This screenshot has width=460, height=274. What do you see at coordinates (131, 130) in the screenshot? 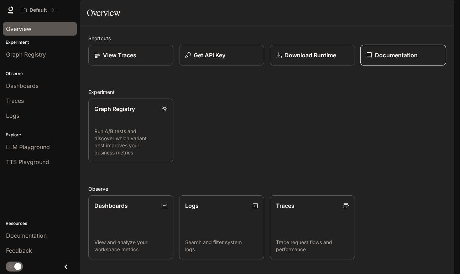
I see `a: Graph RegistryRun A/B tests and discover which variant best improves your business metrics` at bounding box center [131, 130].